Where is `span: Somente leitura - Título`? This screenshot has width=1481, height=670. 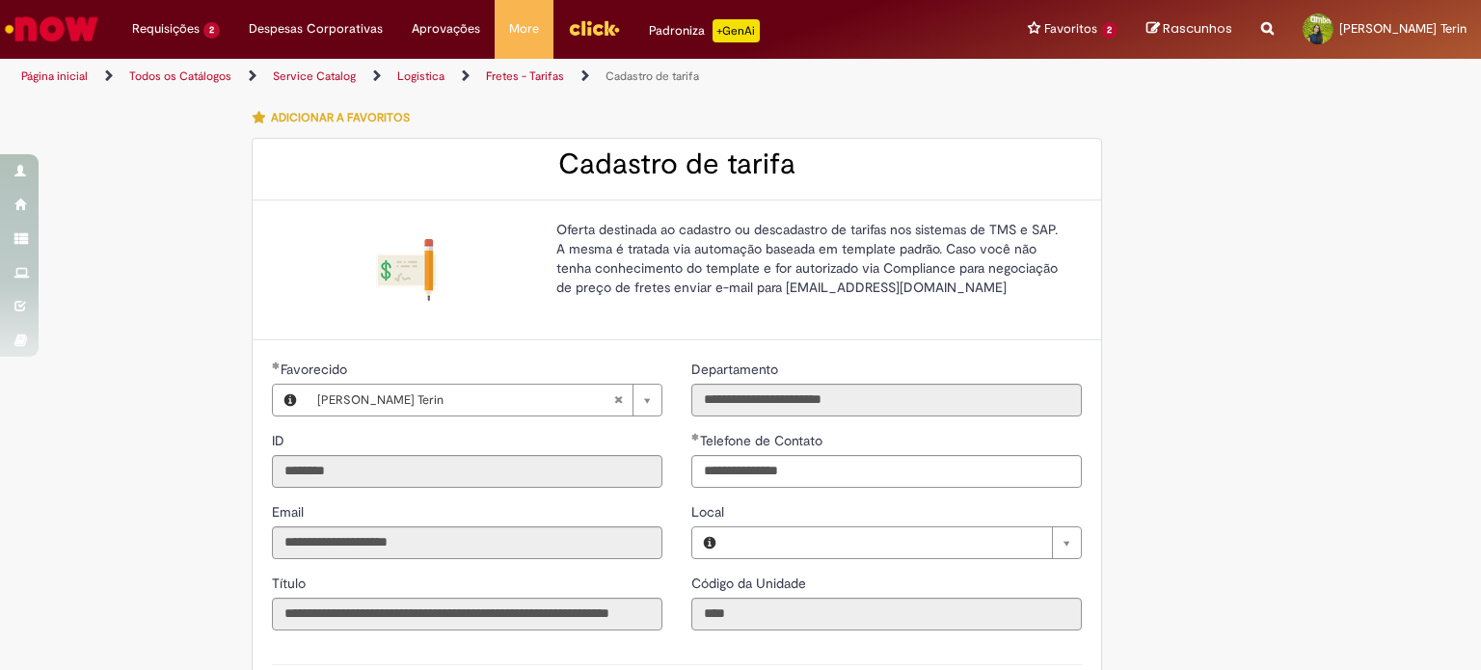
span: Somente leitura - Título is located at coordinates (290, 583).